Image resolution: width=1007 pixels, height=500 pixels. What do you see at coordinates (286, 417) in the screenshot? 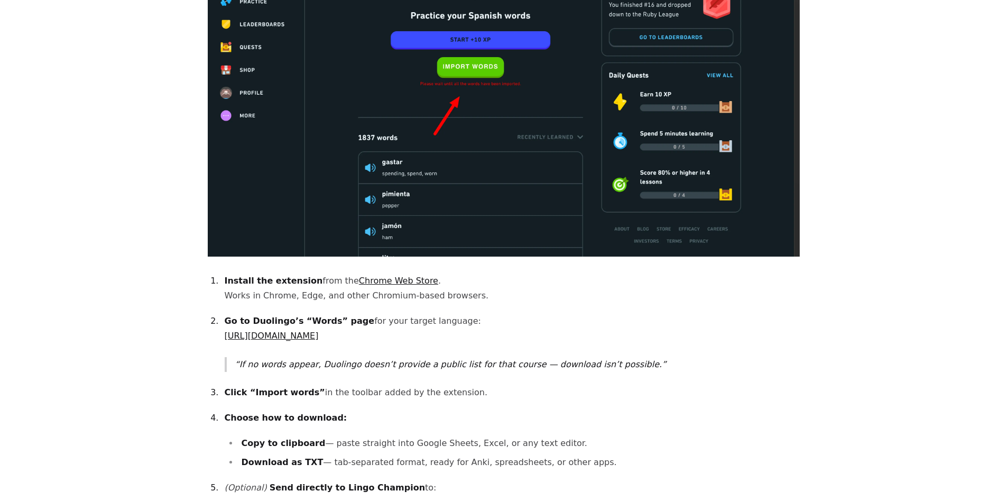
I see `strong: Choose how to download:` at bounding box center [286, 417].